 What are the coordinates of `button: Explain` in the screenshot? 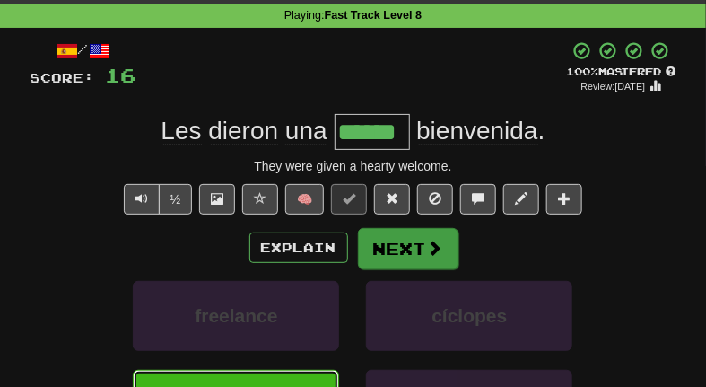 It's located at (299, 248).